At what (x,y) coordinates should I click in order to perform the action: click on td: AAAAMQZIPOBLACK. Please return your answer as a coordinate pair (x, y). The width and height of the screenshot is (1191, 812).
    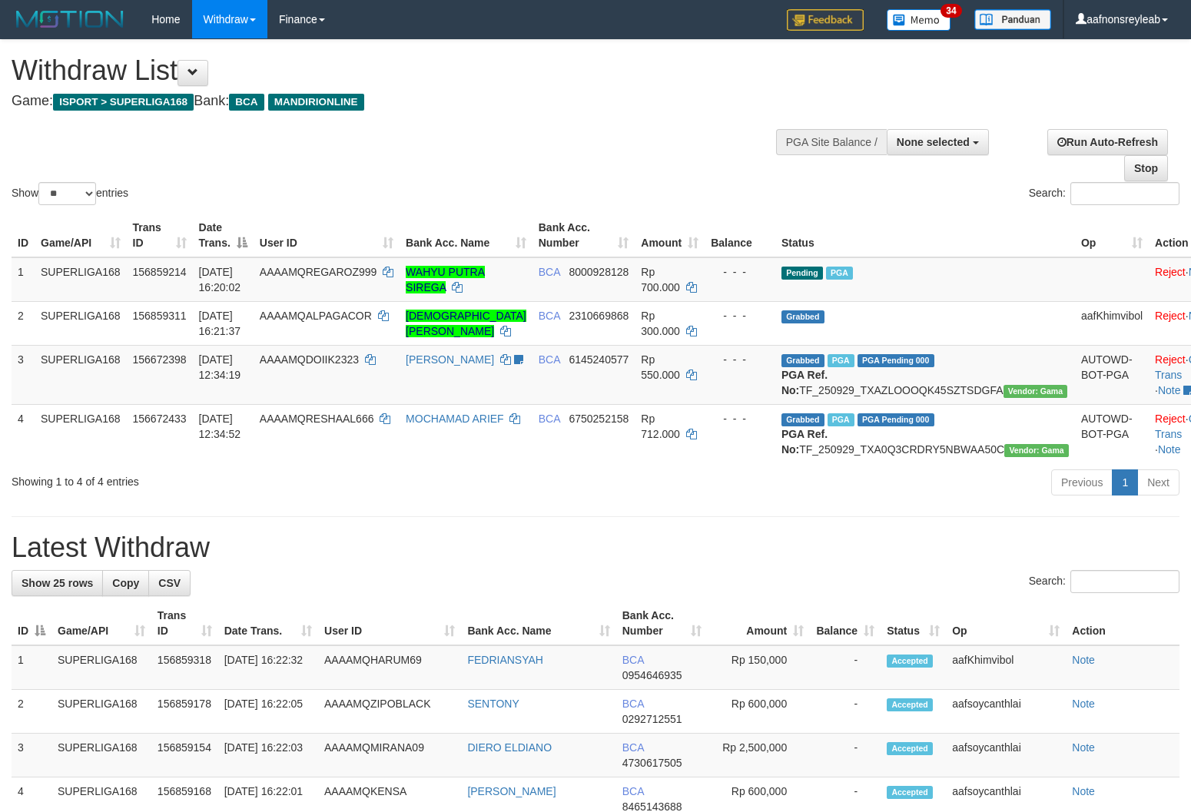
    Looking at the image, I should click on (390, 712).